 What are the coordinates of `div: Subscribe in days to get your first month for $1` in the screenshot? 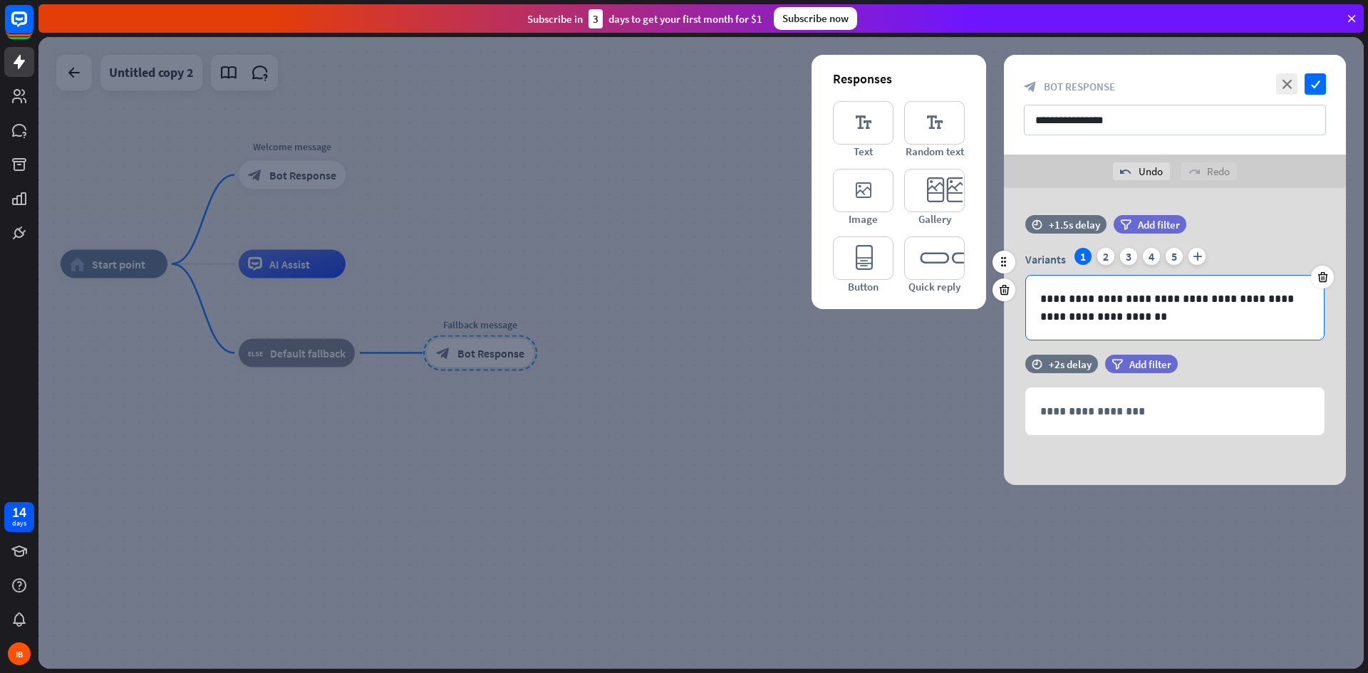 It's located at (645, 19).